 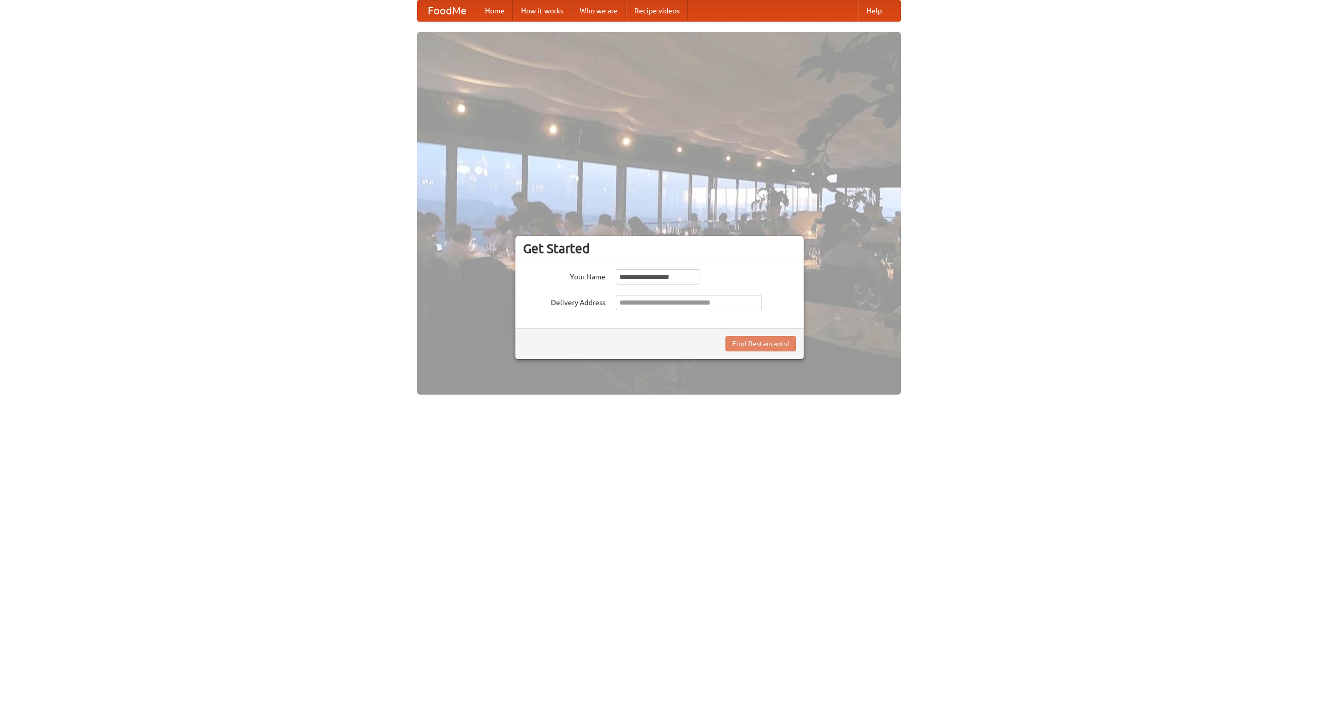 I want to click on a: Recipe videos, so click(x=657, y=11).